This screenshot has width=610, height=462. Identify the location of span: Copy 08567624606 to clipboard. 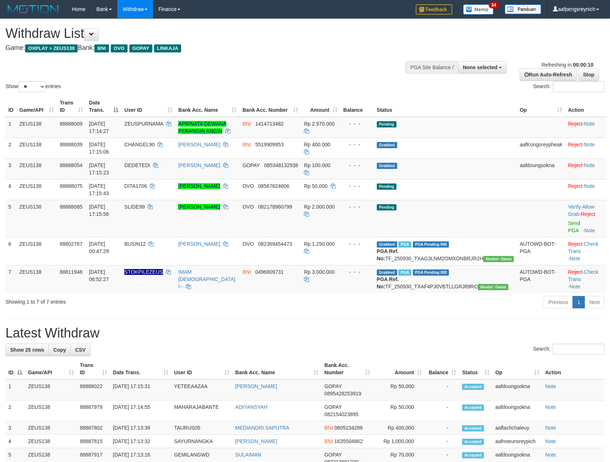
(274, 186).